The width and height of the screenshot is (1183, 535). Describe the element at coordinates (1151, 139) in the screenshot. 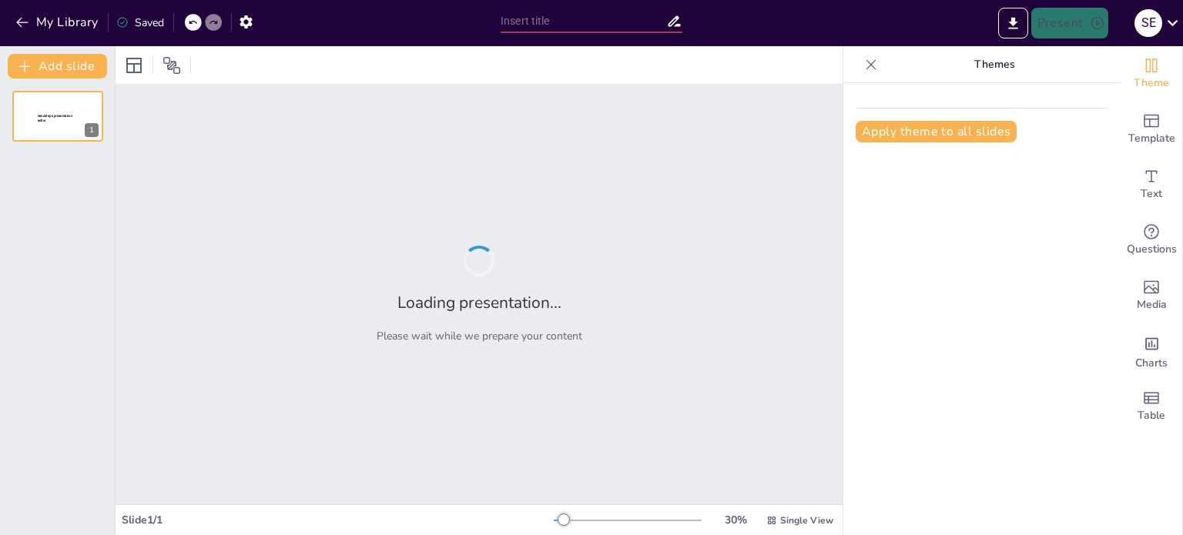

I see `span: Template` at that location.